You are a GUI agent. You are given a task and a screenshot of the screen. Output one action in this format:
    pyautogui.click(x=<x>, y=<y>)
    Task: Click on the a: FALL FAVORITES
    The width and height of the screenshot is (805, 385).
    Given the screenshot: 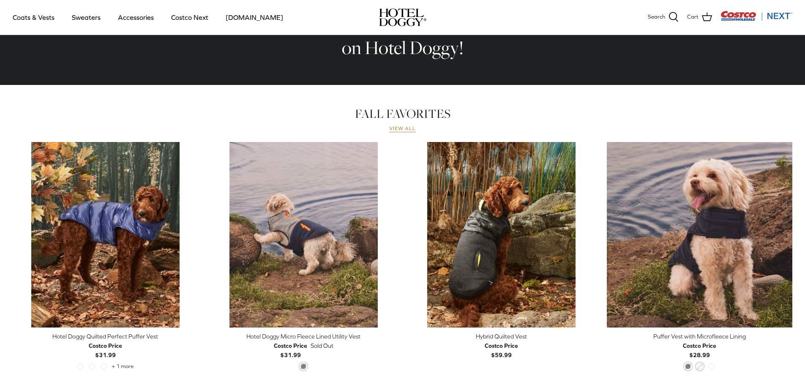 What is the action you would take?
    pyautogui.click(x=402, y=114)
    